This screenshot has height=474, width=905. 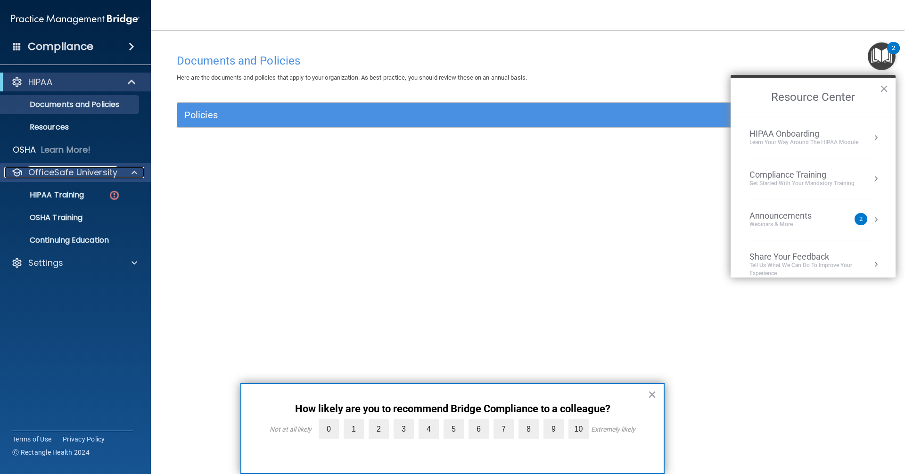 What do you see at coordinates (60, 47) in the screenshot?
I see `h4: Compliance` at bounding box center [60, 47].